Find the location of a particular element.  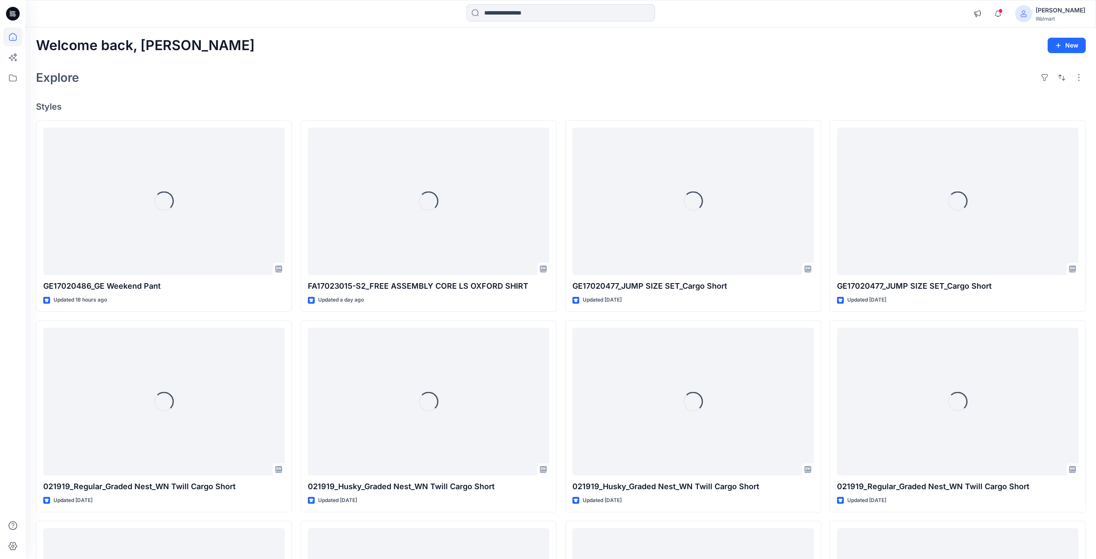

h4: Styles is located at coordinates (561, 107).